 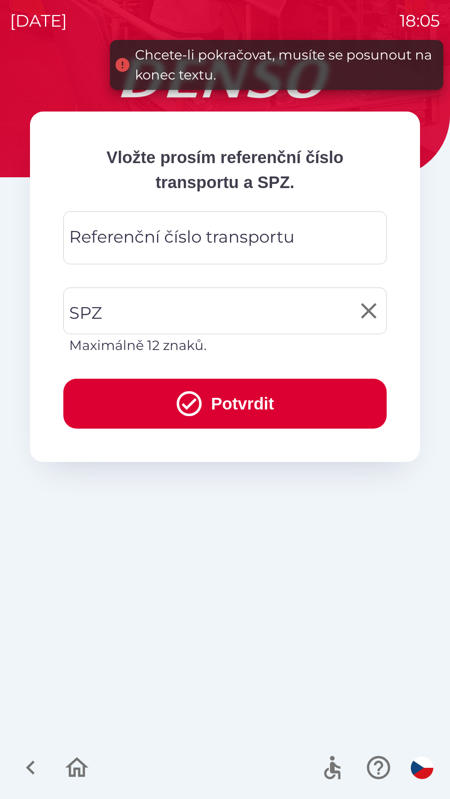 I want to click on img: Logo, so click(x=225, y=78).